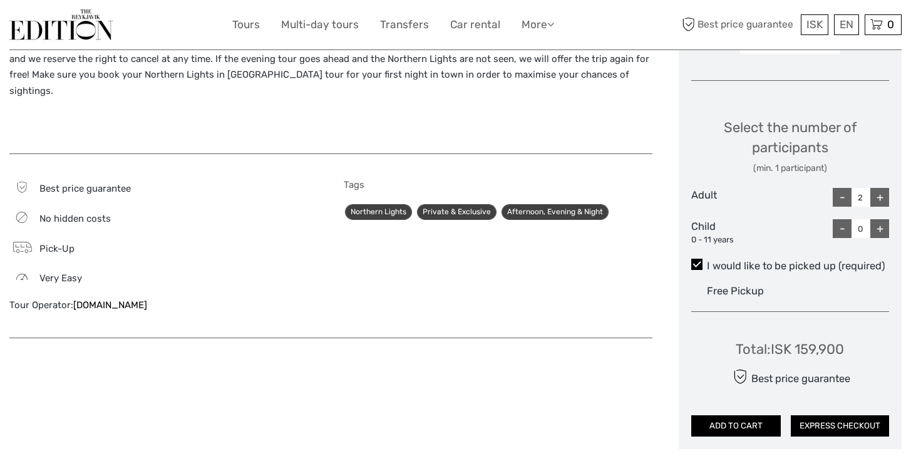 The image size is (911, 456). Describe the element at coordinates (724, 232) in the screenshot. I see `div: Child` at that location.